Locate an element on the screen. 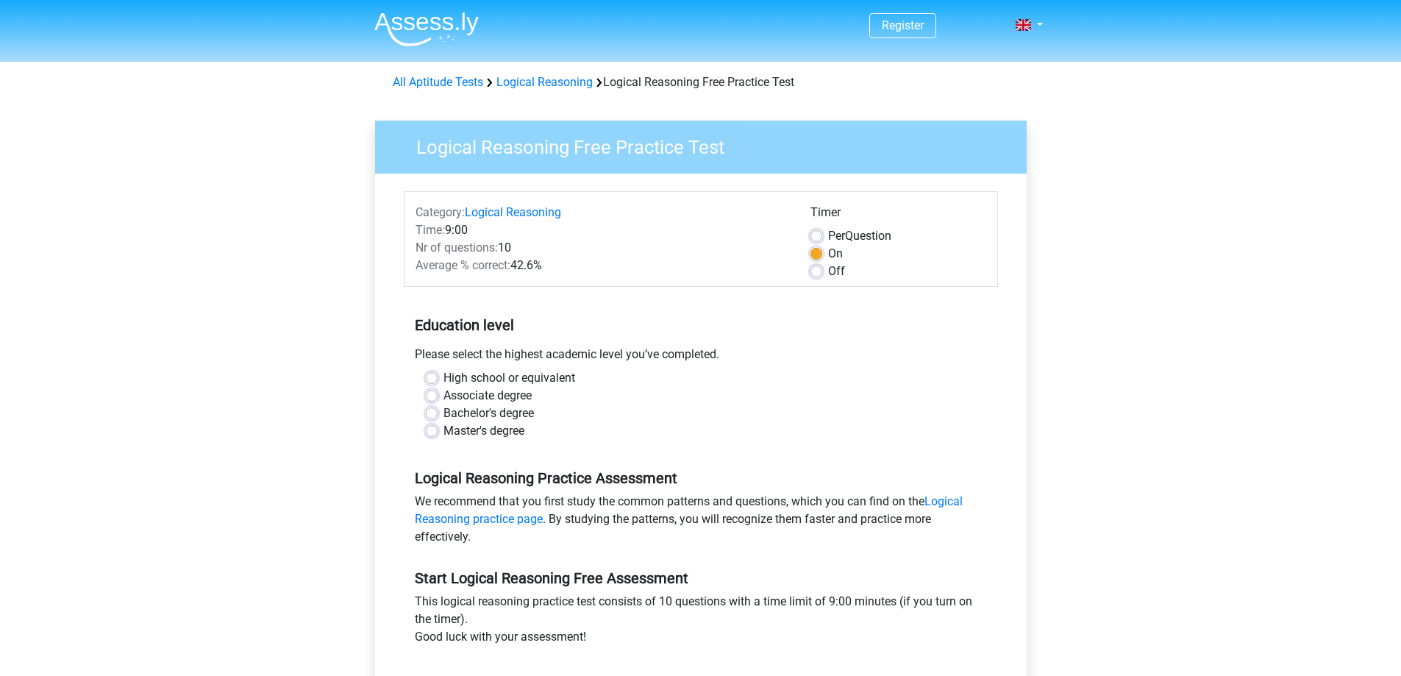 The height and width of the screenshot is (676, 1401). div: Please select the highest academic level you’ve completed. is located at coordinates (701, 357).